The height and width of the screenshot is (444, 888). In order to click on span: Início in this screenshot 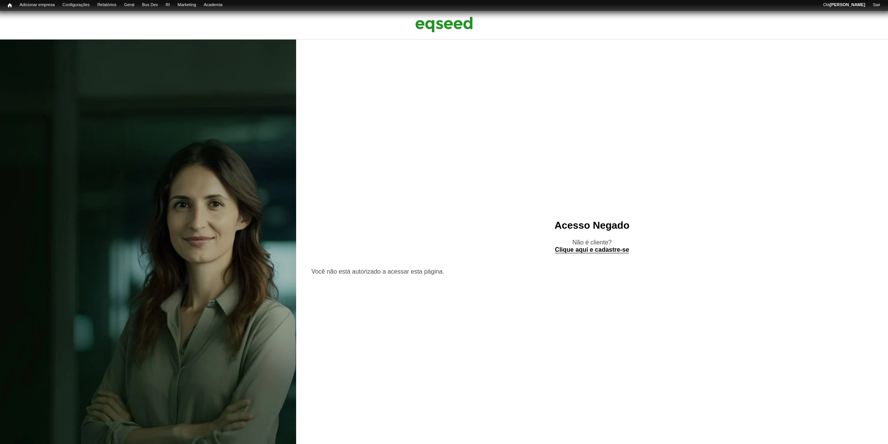, I will do `click(10, 5)`.